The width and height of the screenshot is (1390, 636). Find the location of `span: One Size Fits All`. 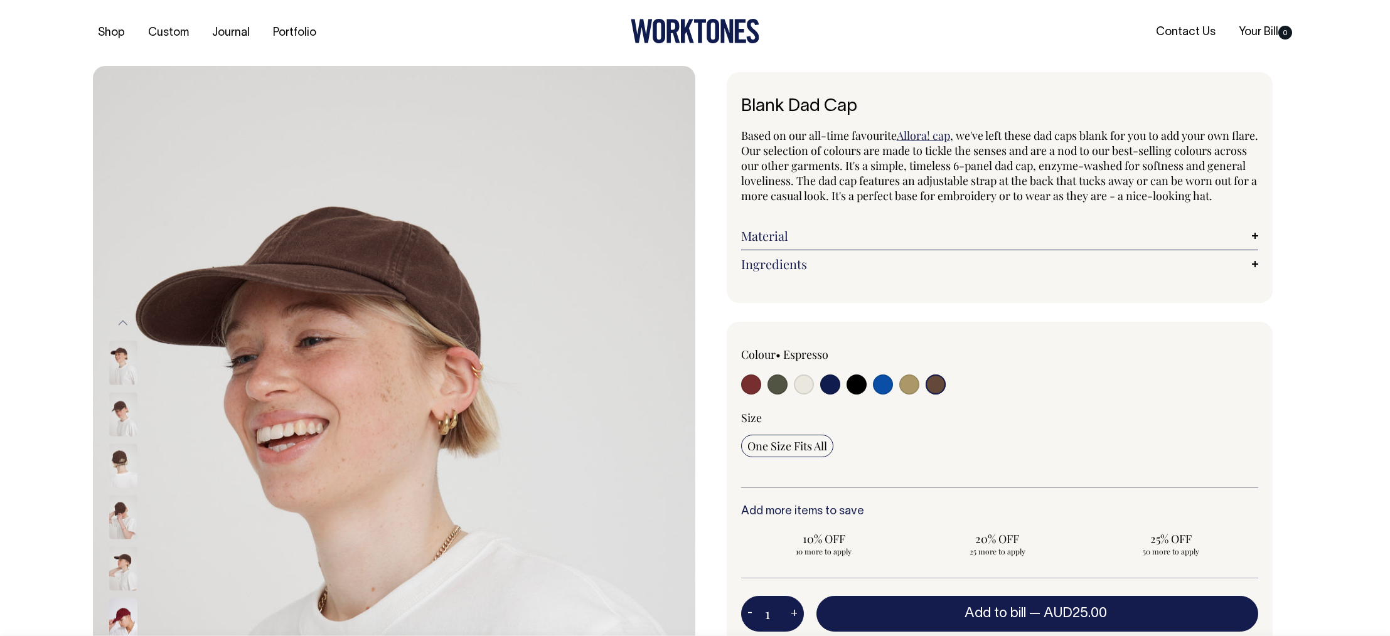

span: One Size Fits All is located at coordinates (787, 446).